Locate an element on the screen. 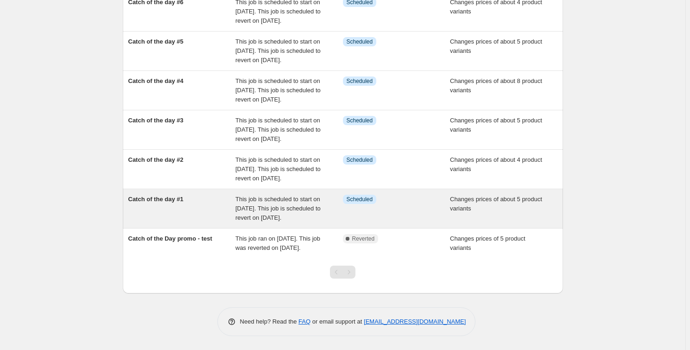 The width and height of the screenshot is (690, 350). span: Need help? Read the is located at coordinates (269, 321).